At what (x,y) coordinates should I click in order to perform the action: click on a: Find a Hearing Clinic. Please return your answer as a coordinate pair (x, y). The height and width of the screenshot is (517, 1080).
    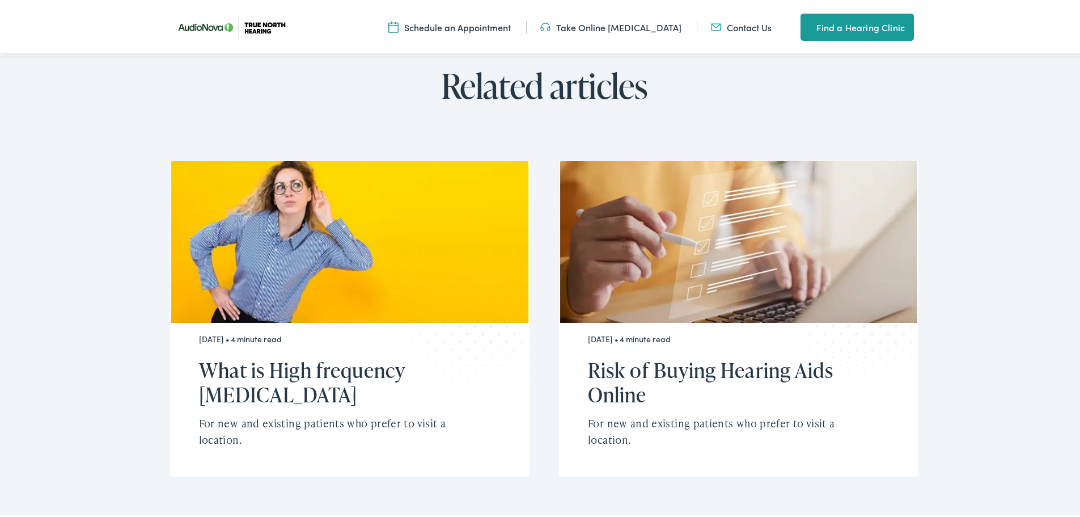
    Looking at the image, I should click on (858, 25).